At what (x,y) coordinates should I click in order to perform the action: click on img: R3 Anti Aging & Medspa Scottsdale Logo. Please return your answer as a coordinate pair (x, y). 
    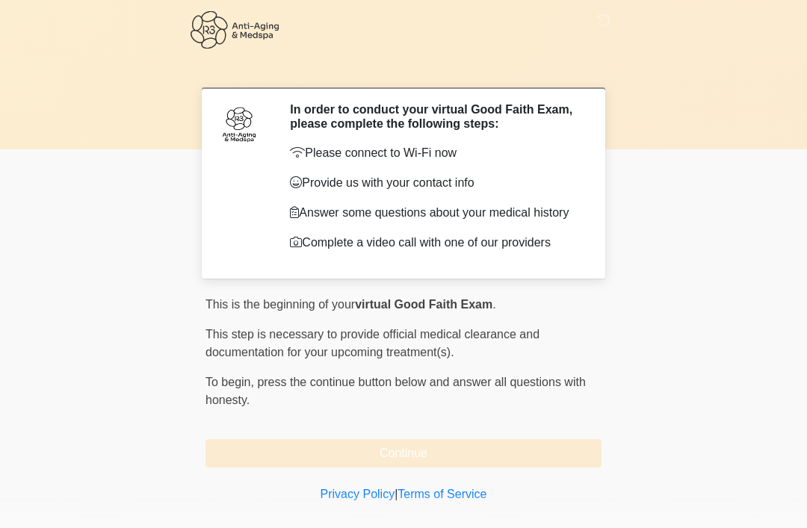
    Looking at the image, I should click on (235, 30).